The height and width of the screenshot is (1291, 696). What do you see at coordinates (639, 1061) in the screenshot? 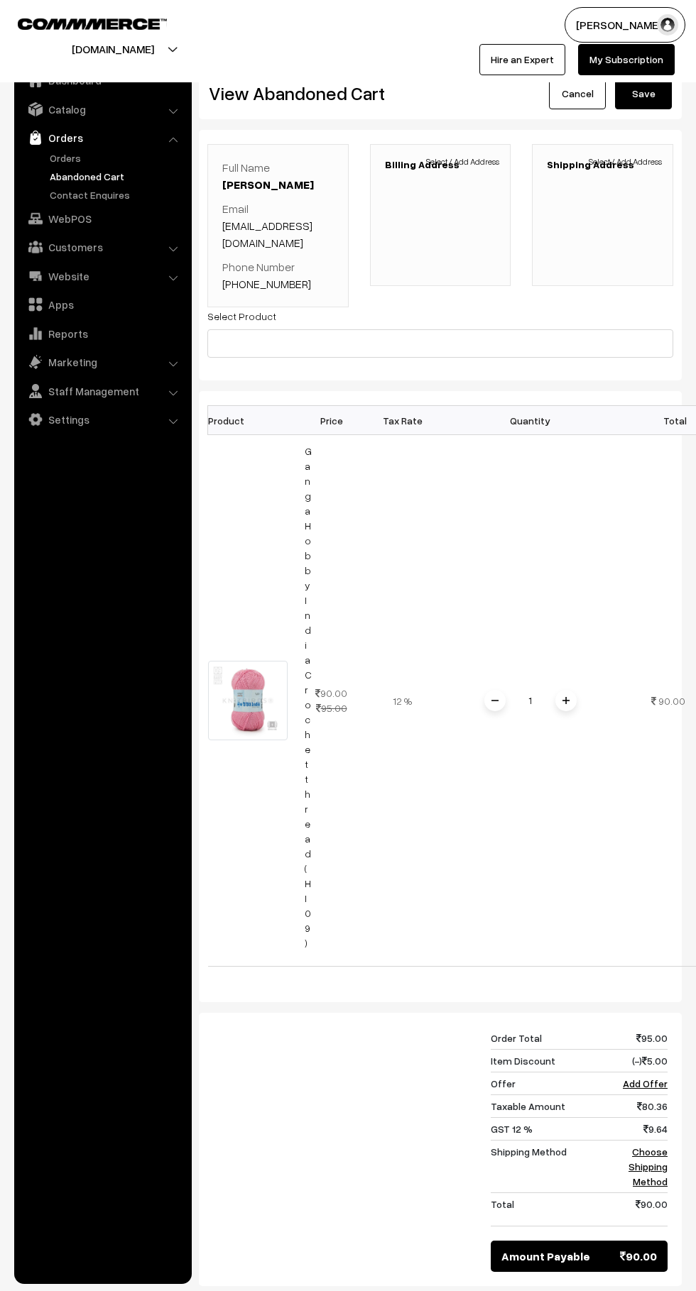
I see `td: (-) 5.00` at bounding box center [639, 1061].